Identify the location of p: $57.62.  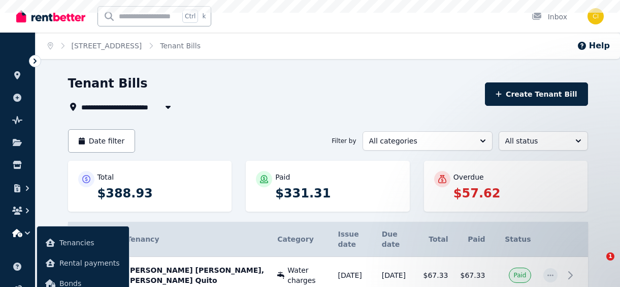
(516, 193).